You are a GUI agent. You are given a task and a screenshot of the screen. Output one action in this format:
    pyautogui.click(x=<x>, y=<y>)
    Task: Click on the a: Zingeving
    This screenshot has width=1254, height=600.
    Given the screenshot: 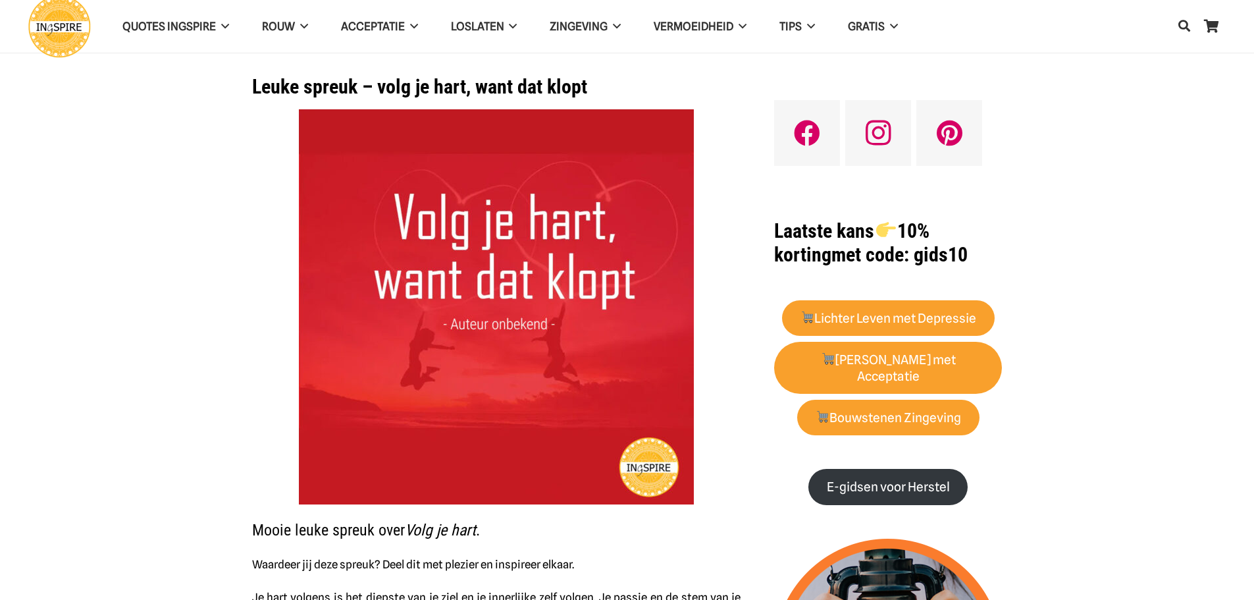 What is the action you would take?
    pyautogui.click(x=585, y=26)
    